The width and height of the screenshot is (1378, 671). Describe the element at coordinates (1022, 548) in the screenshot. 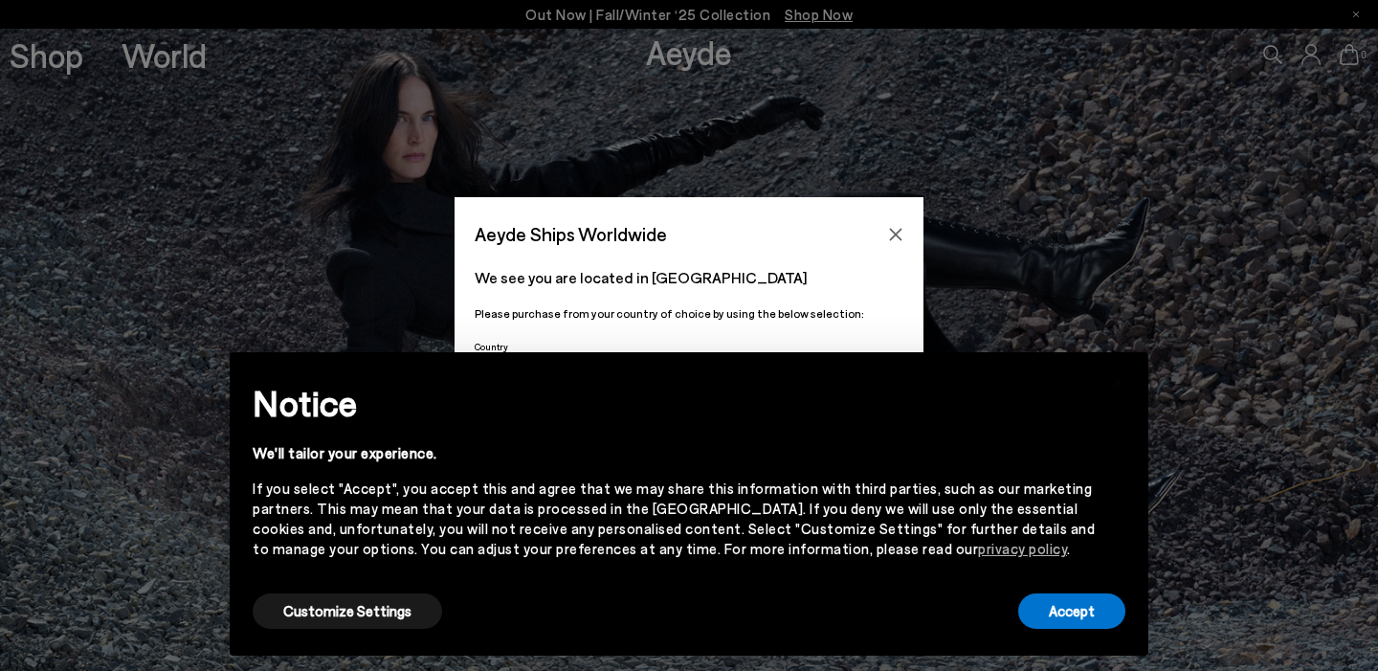

I see `a: privacy policy` at that location.